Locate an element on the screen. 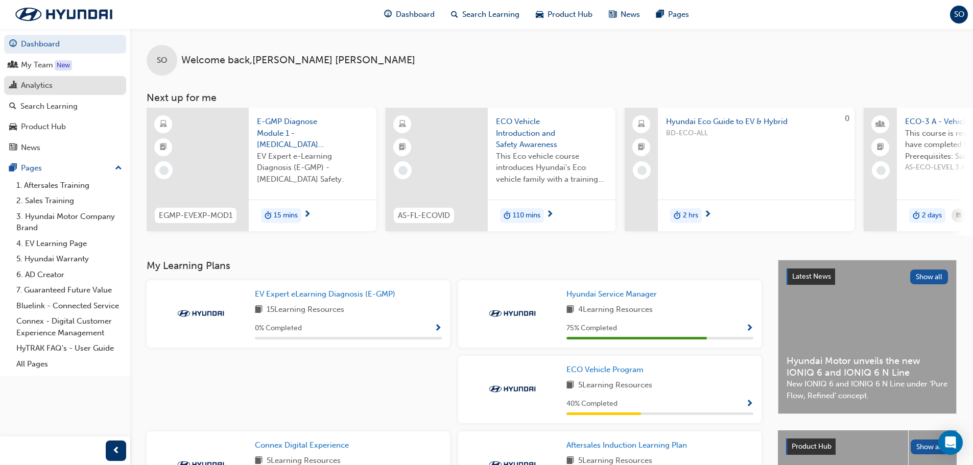  span: New IONIQ 6 and IONIQ 6 N Line under ‘Pure Flow, Refined’ concept. is located at coordinates (868, 390).